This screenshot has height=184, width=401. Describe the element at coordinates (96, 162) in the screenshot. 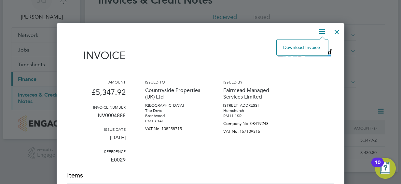

I see `p: E0029` at that location.